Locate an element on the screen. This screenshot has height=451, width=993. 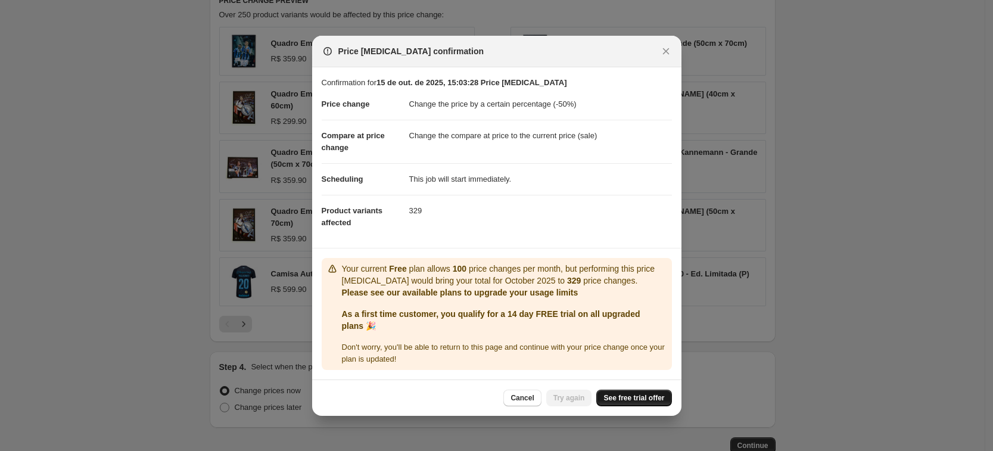
b: 329 is located at coordinates (574, 281).